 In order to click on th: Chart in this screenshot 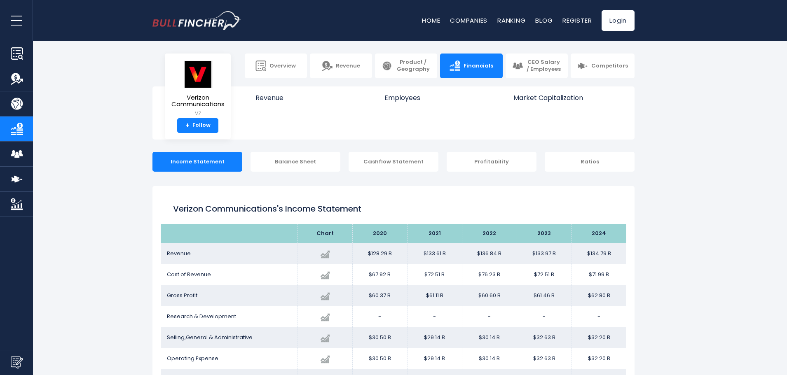, I will do `click(325, 234)`.